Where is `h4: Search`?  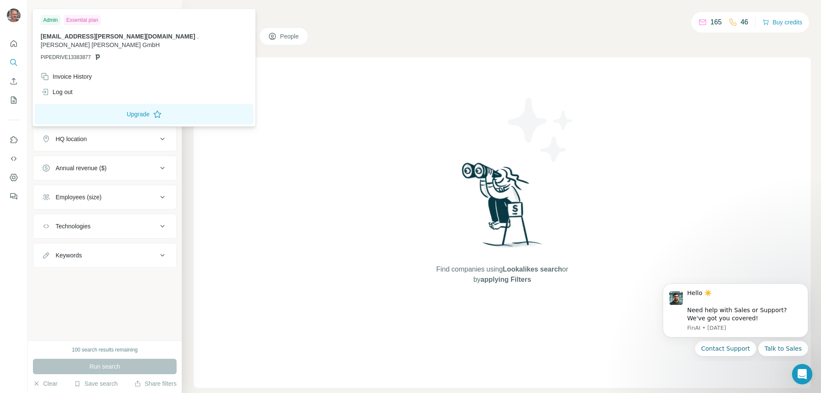 h4: Search is located at coordinates (502, 16).